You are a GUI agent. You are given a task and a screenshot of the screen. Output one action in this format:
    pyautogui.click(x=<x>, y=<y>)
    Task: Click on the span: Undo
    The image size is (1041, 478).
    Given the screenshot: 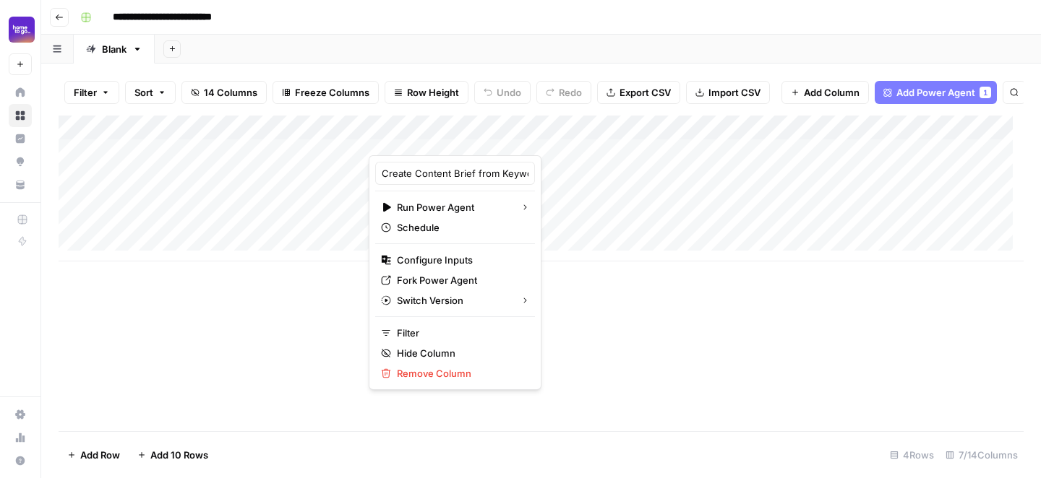 What is the action you would take?
    pyautogui.click(x=509, y=93)
    